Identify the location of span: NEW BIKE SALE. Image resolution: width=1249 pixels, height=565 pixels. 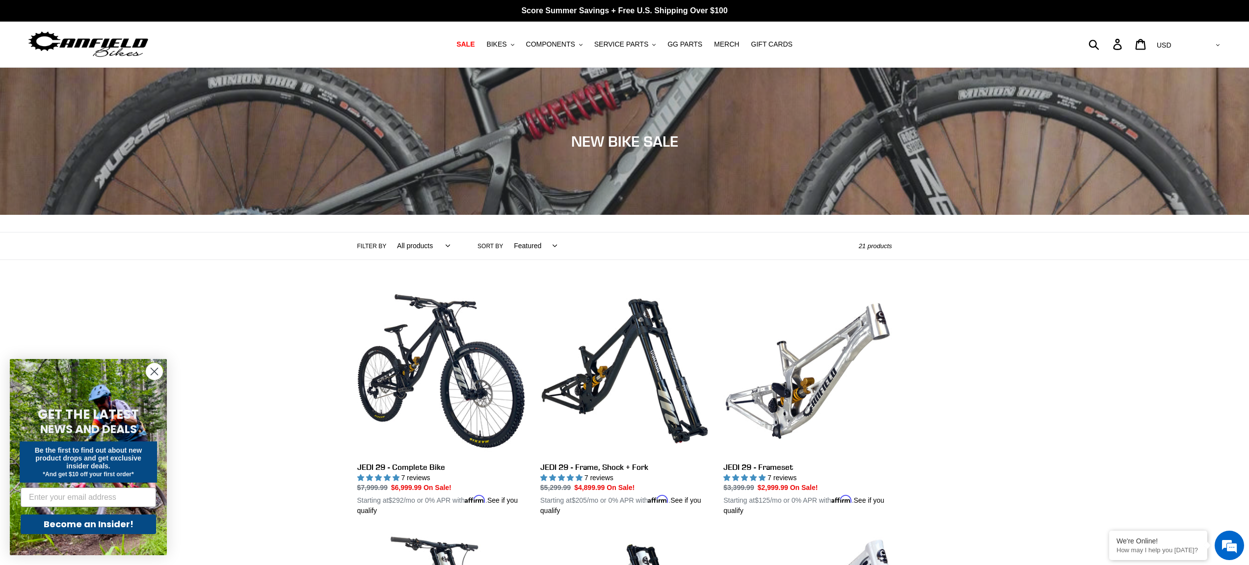
(625, 141).